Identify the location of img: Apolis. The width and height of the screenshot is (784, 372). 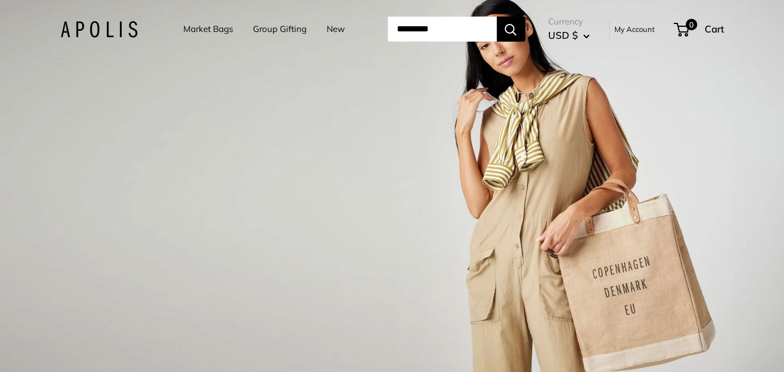
(99, 29).